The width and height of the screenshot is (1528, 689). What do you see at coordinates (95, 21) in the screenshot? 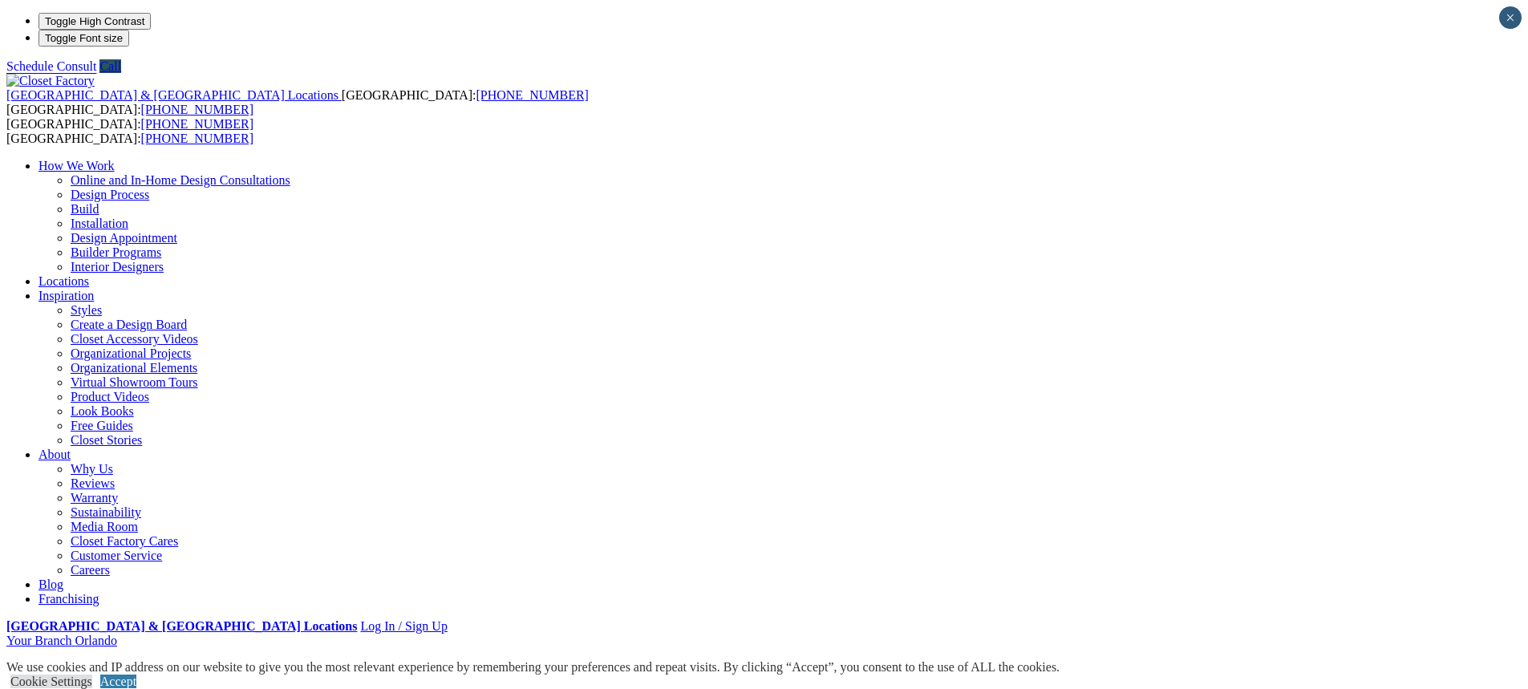
I see `button: Toggle High Contrast` at bounding box center [95, 21].